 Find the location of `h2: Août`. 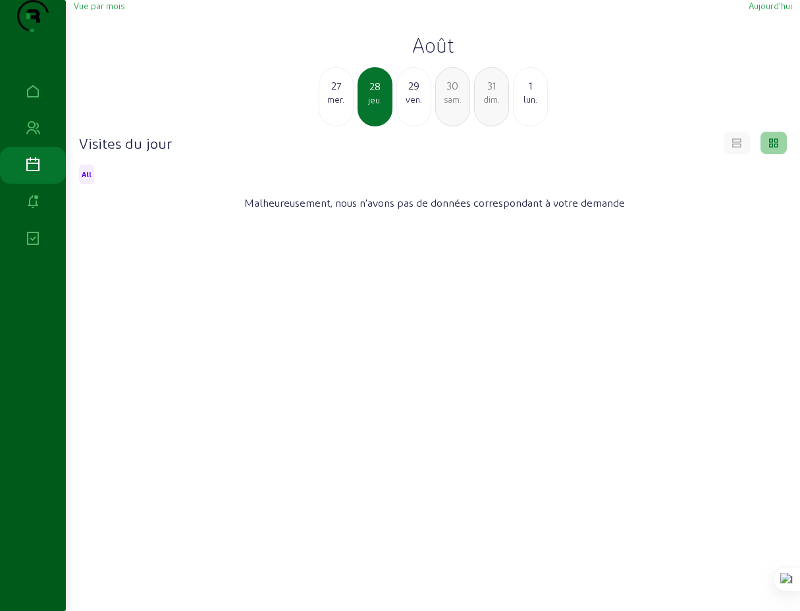

h2: Août is located at coordinates (433, 45).